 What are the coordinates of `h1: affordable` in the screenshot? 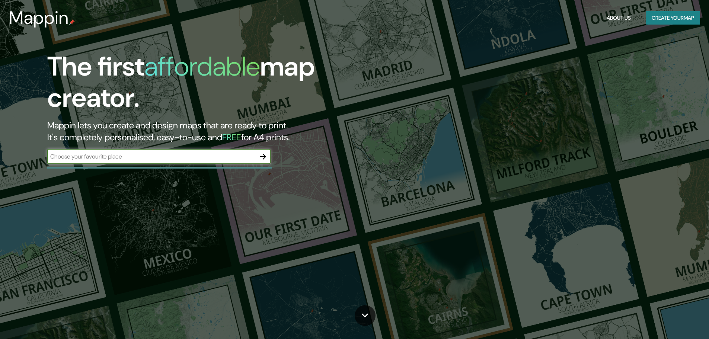 It's located at (202, 66).